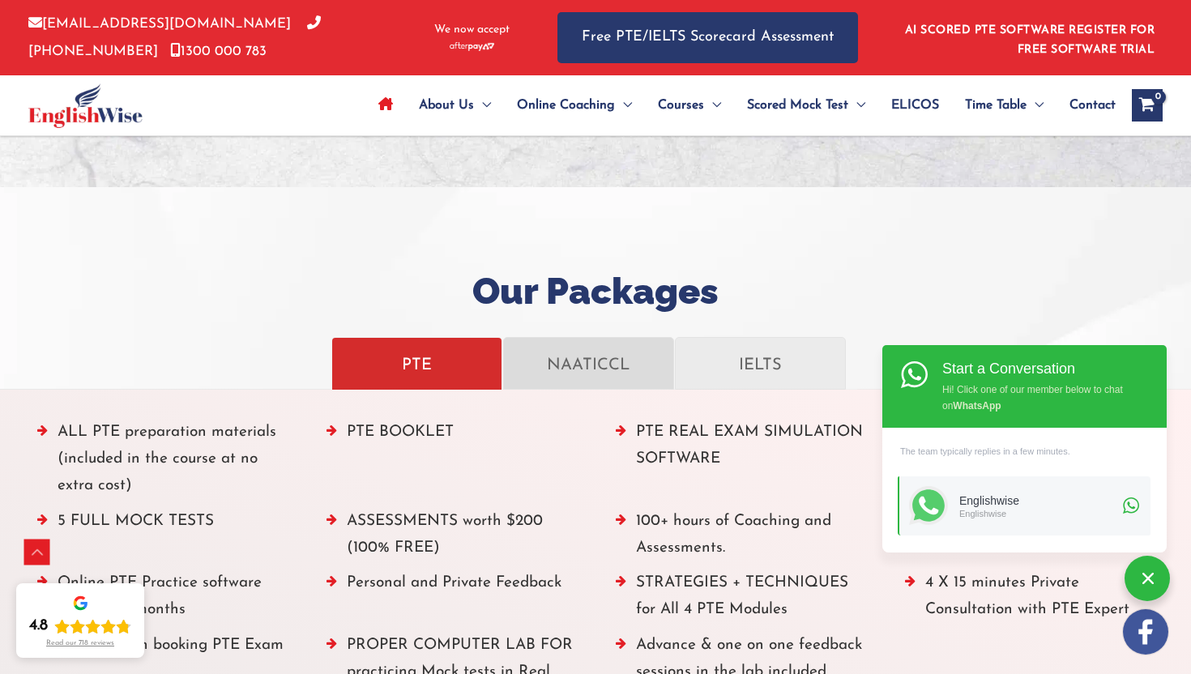  I want to click on li: Online PTE Practice software Access – 6 months, so click(161, 600).